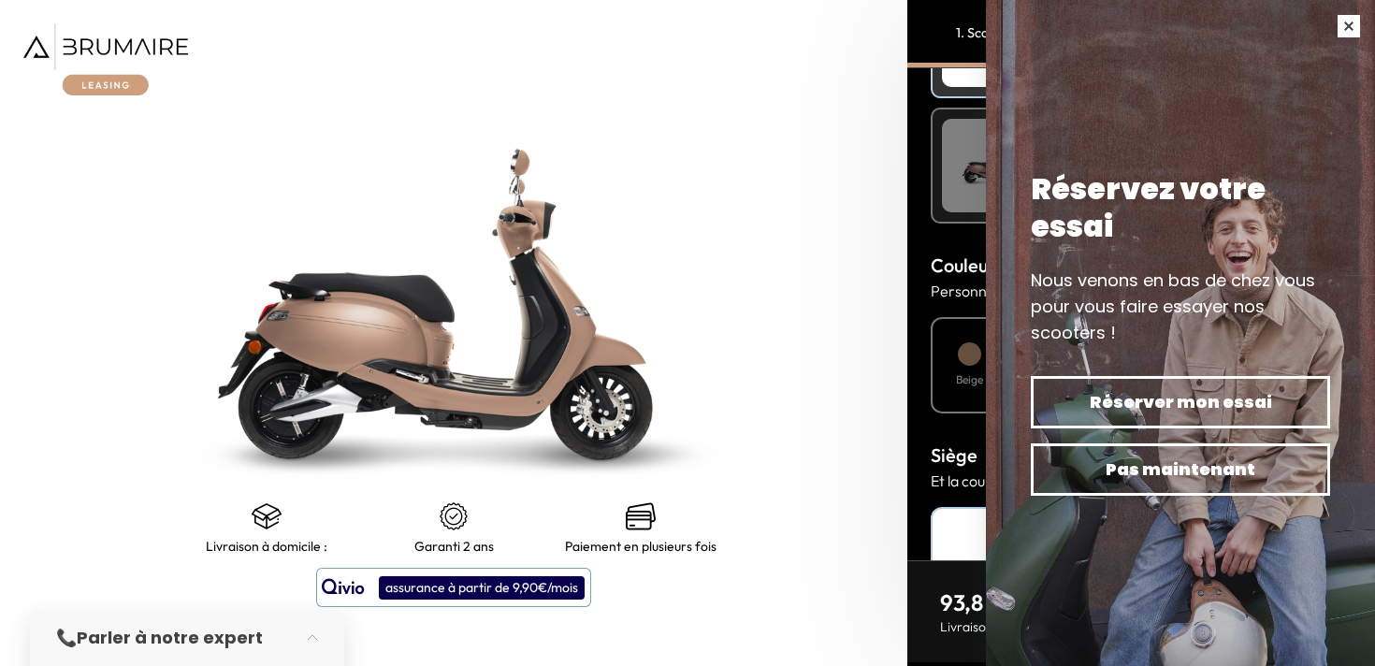 Image resolution: width=1375 pixels, height=666 pixels. I want to click on p: Livraison à domicile :, so click(267, 546).